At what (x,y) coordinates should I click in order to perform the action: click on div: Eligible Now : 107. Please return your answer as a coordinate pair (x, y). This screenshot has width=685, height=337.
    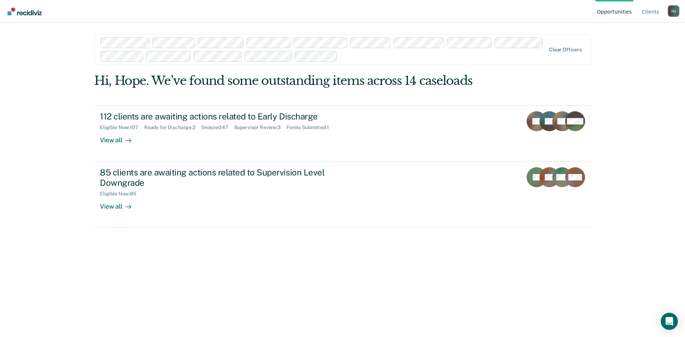
    Looking at the image, I should click on (122, 127).